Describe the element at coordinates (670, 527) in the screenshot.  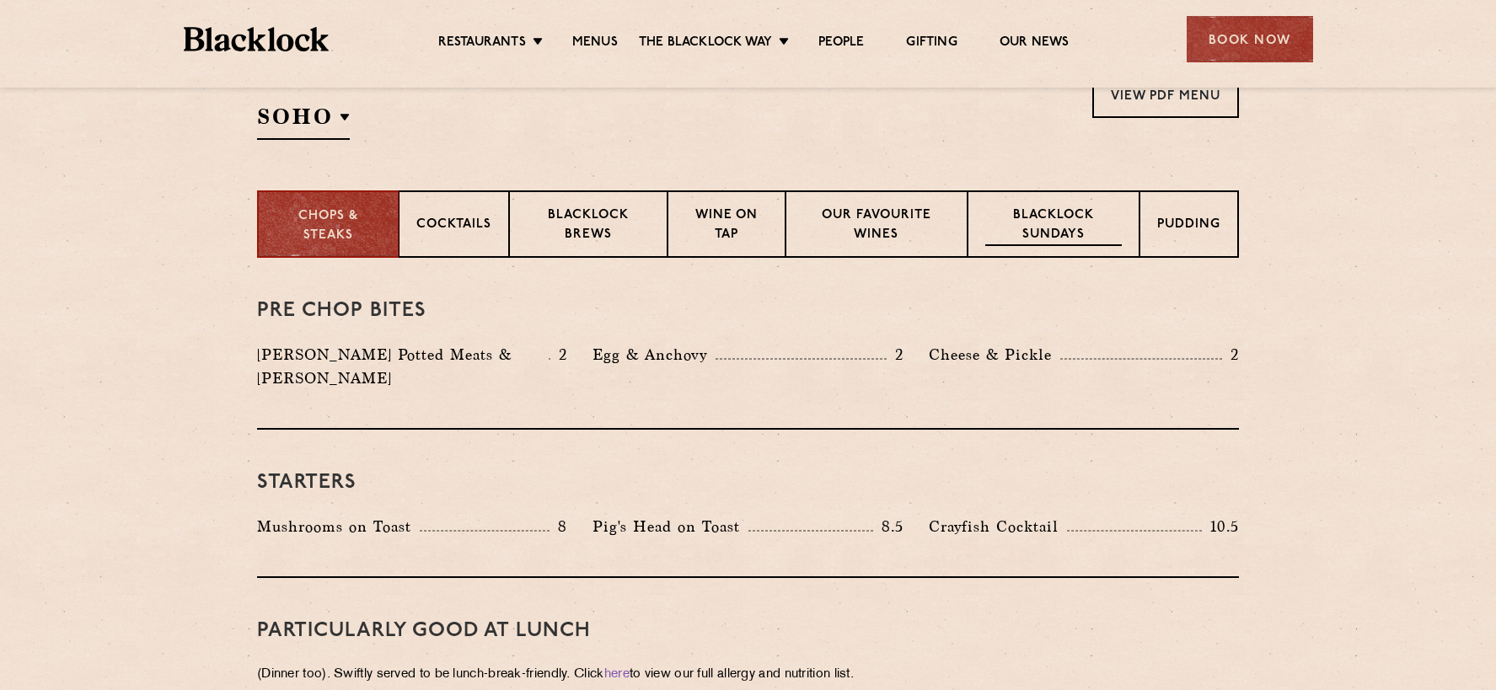
I see `p: Pig's Head on Toast` at that location.